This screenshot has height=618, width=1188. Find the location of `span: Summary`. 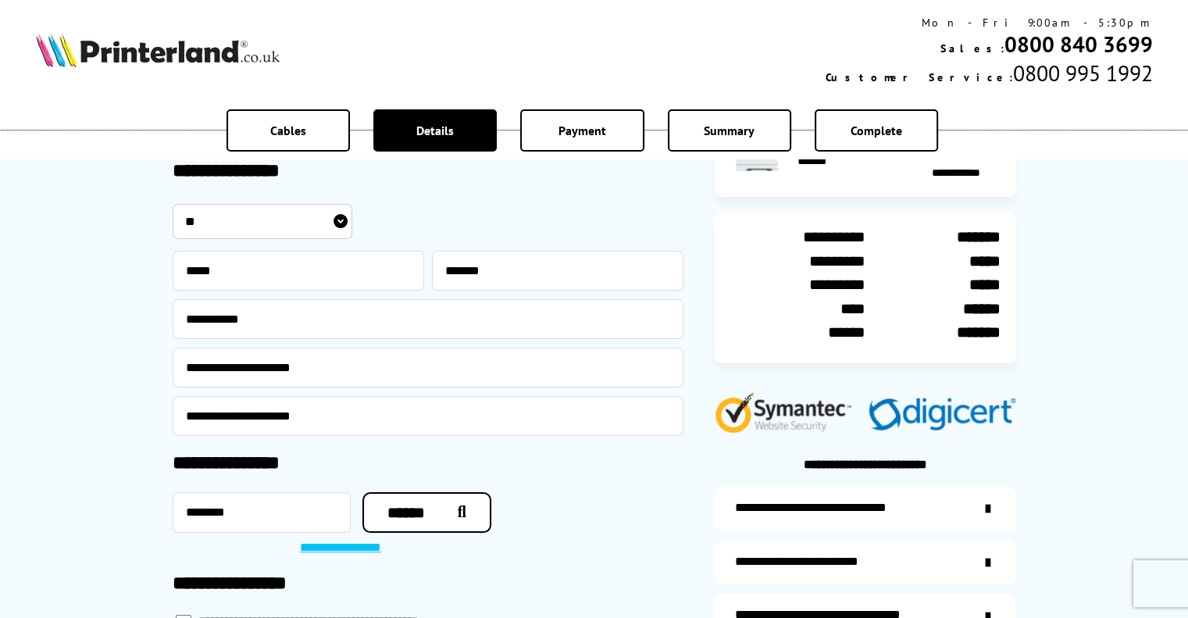

span: Summary is located at coordinates (729, 130).